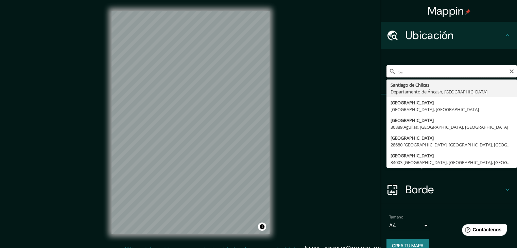 The image size is (517, 248). What do you see at coordinates (449, 35) in the screenshot?
I see `div: Ubicación` at bounding box center [449, 35].